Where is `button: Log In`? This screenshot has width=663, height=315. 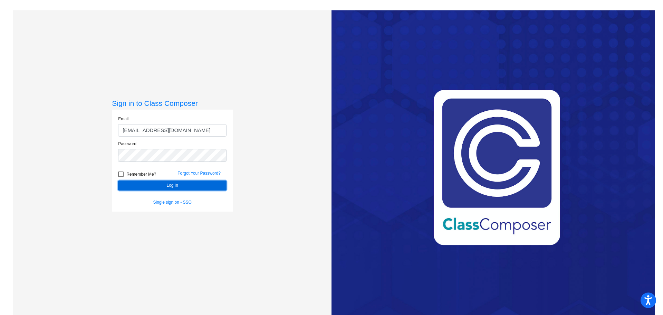
button: Log In is located at coordinates (172, 185).